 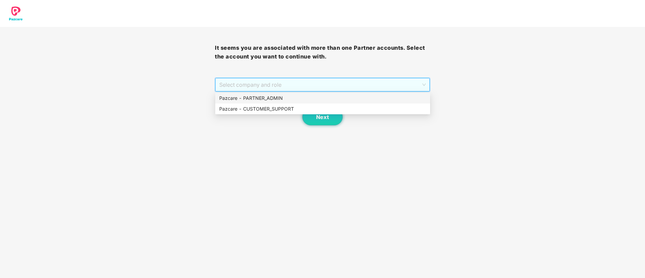 What do you see at coordinates (323, 117) in the screenshot?
I see `span: Next` at bounding box center [323, 117].